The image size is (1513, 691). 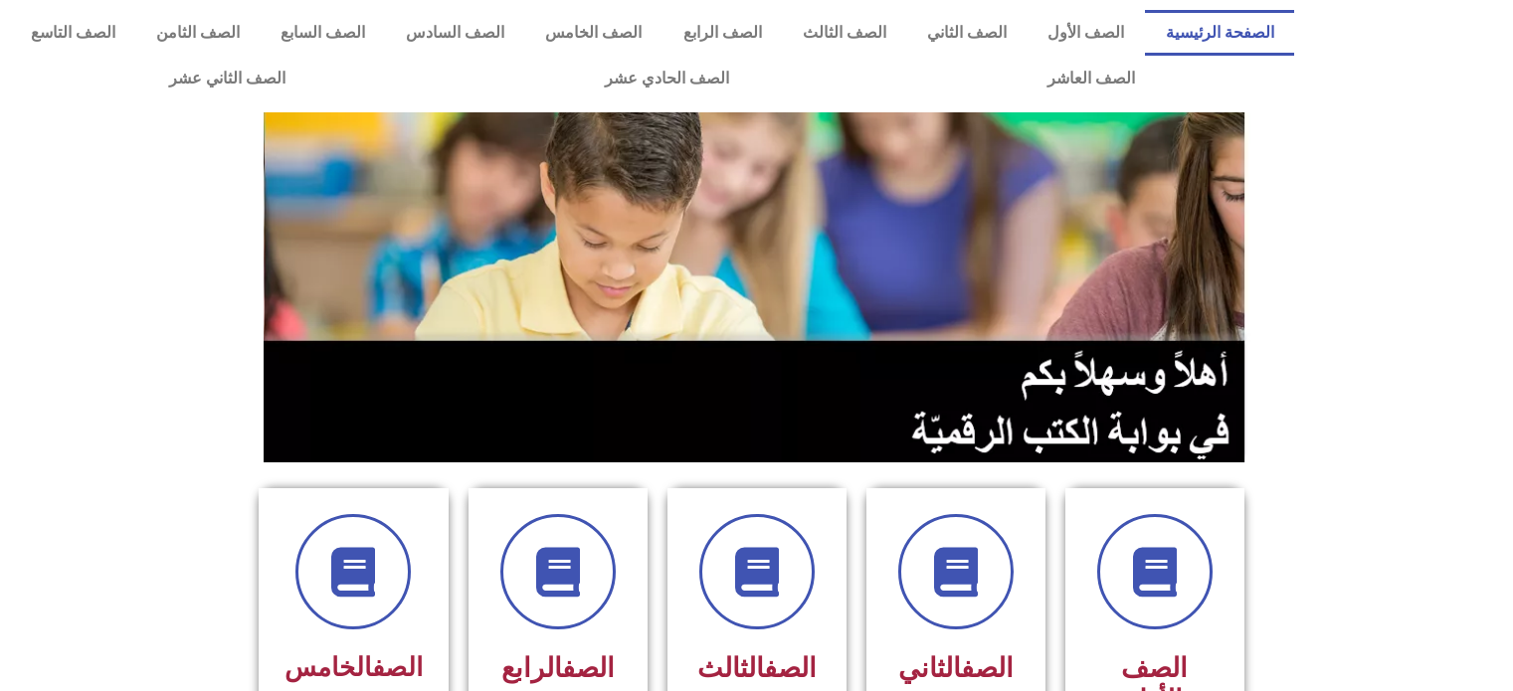 I want to click on a: الصف الثاني, so click(x=966, y=33).